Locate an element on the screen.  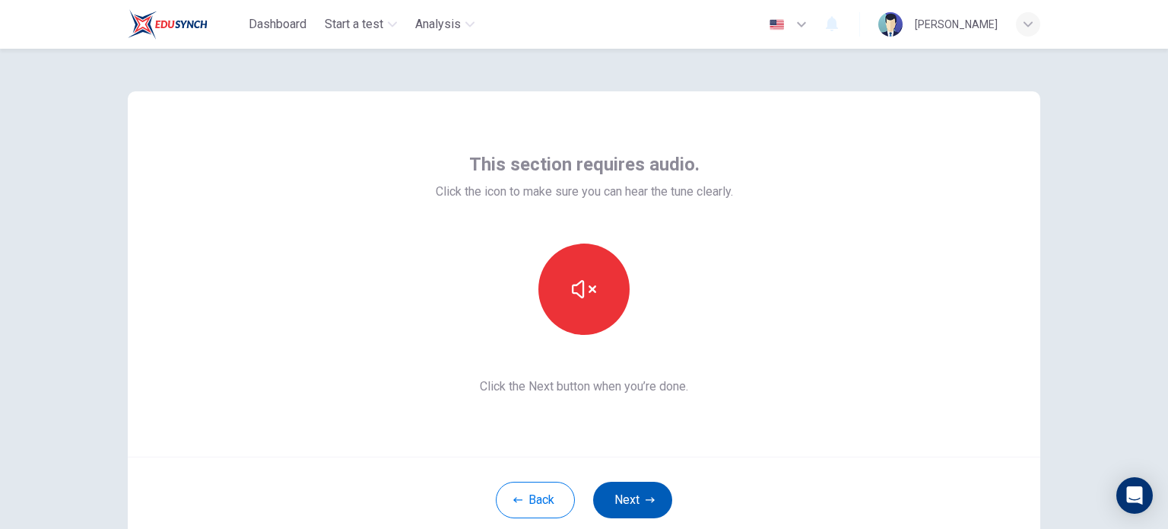
a: EduSynch logo is located at coordinates (185, 24).